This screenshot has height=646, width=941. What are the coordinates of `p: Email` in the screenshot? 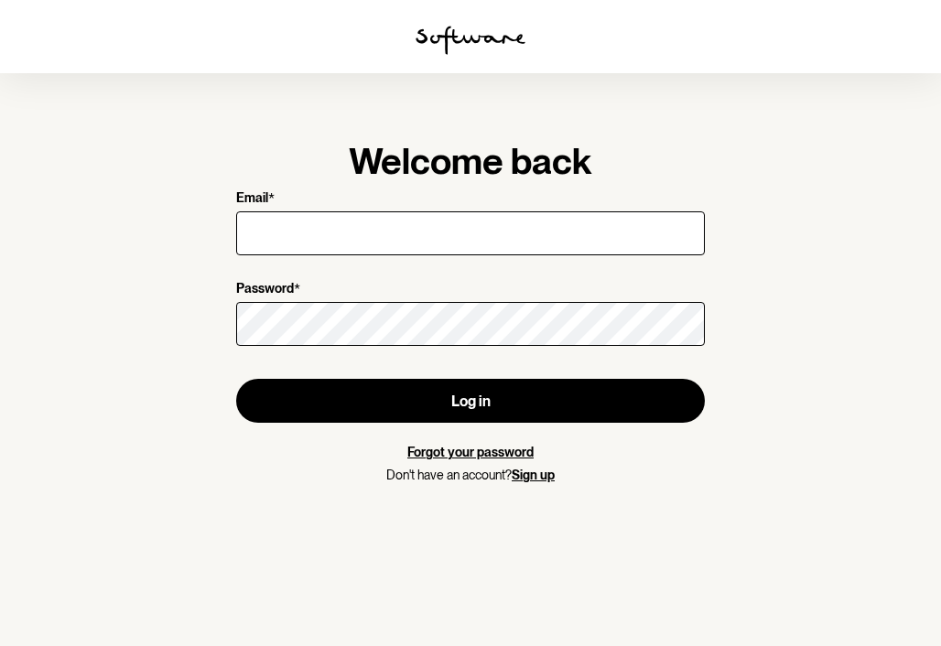 It's located at (252, 199).